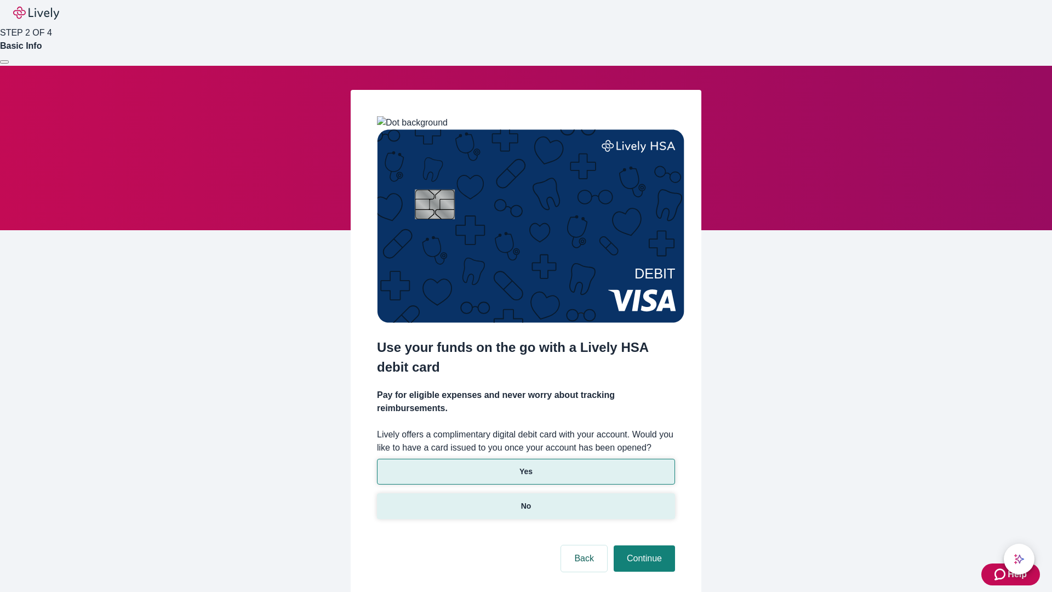 This screenshot has width=1052, height=592. I want to click on p: Yes, so click(526, 471).